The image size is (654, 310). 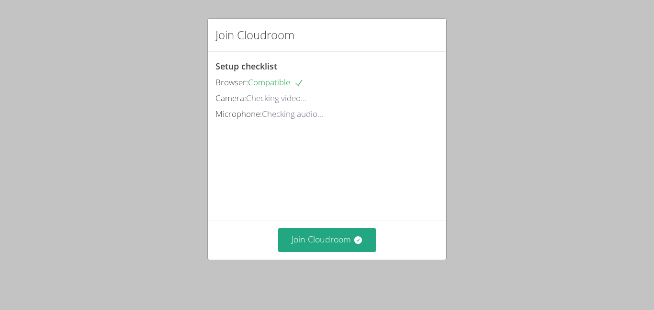 What do you see at coordinates (327, 239) in the screenshot?
I see `button: Join Cloudroom` at bounding box center [327, 239].